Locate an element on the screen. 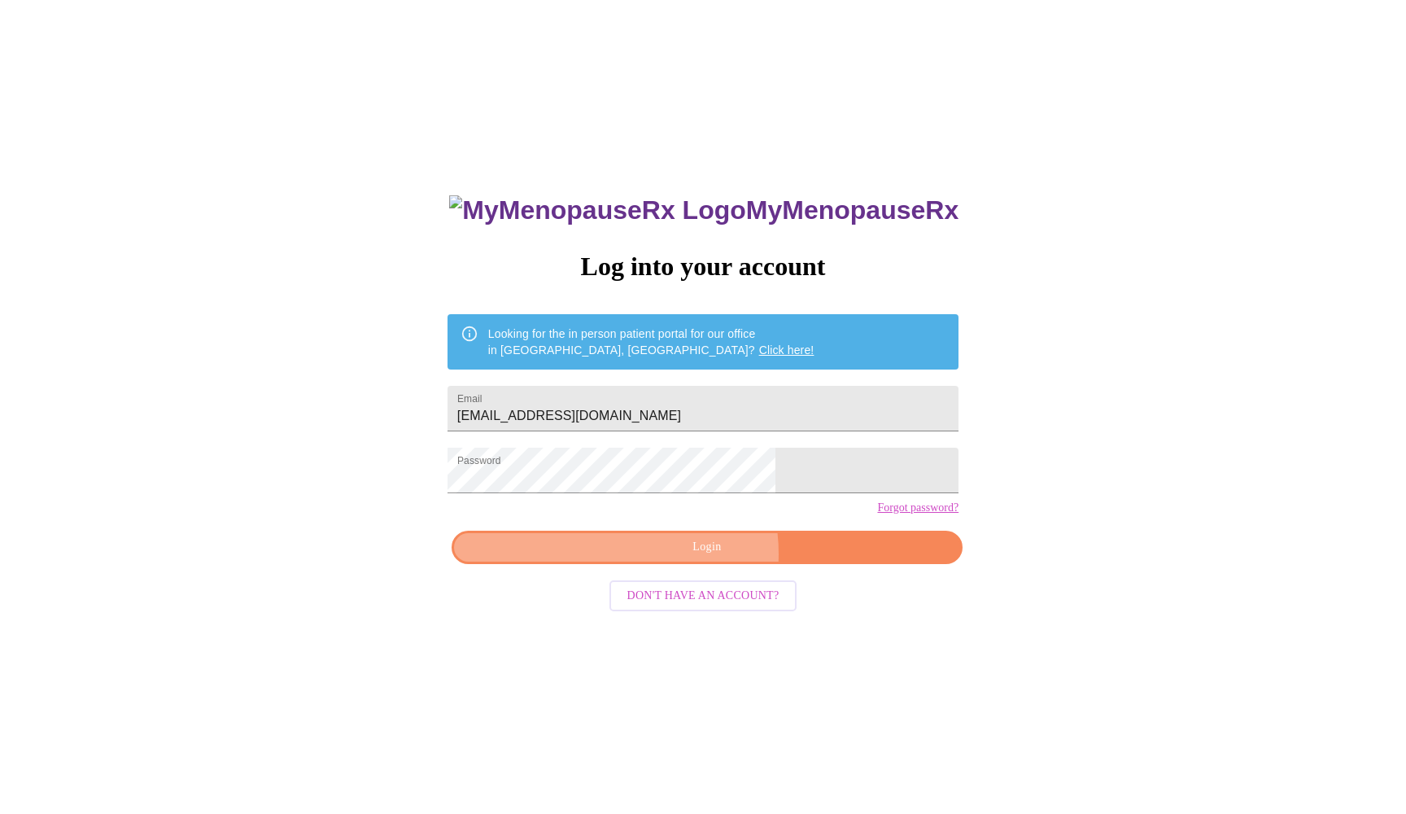 This screenshot has width=1406, height=814. span: Don't have an account? is located at coordinates (703, 596).